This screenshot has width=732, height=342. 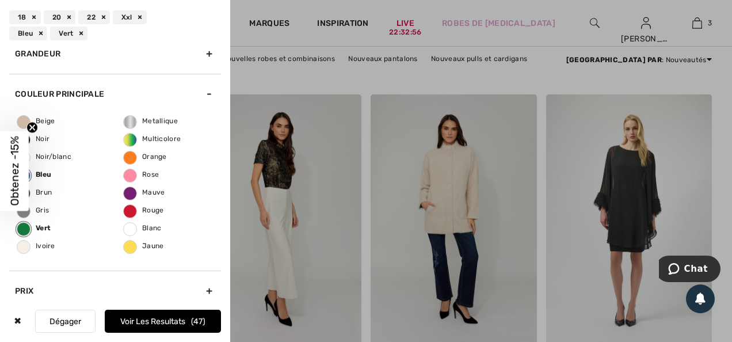 I want to click on div: Xxl, so click(x=129, y=17).